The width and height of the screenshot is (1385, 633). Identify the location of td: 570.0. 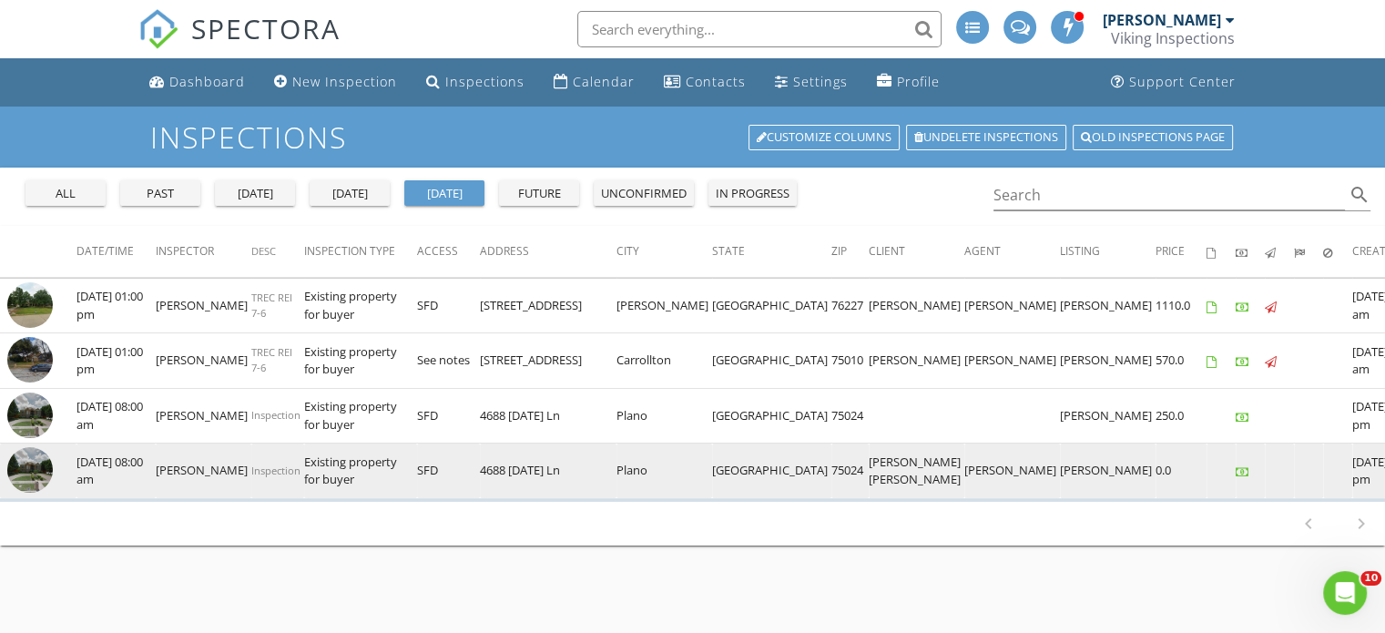
(1181, 361).